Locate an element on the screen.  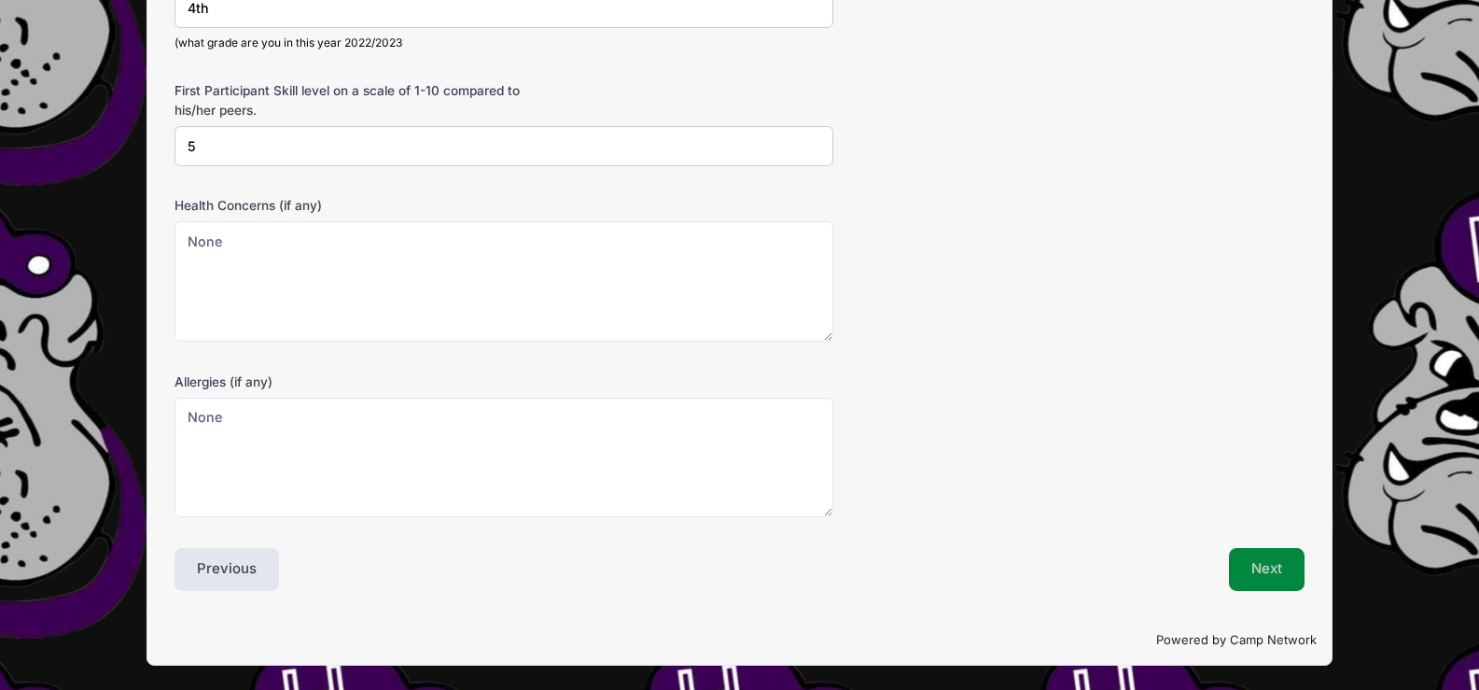
label: First Participant Skill level on a scale of 1-10 compared to his/her peers. is located at coordinates (362, 100).